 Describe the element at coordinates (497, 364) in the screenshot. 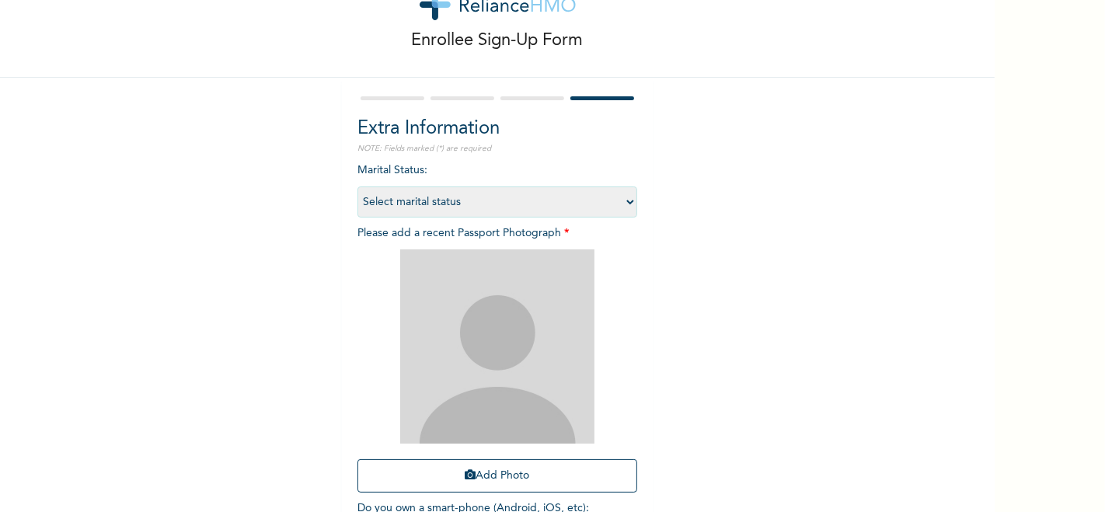

I see `span: Please add a recent Passport Photograph` at that location.